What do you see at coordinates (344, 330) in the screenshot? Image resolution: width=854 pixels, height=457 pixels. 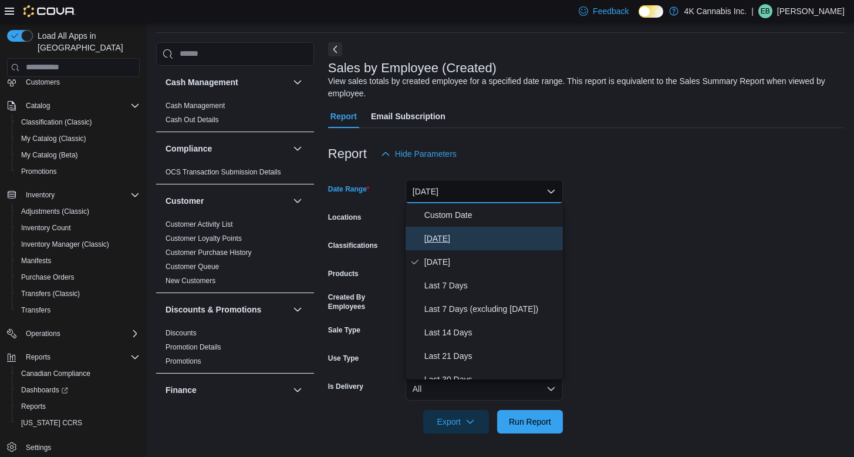 I see `label: Sale Type` at bounding box center [344, 330].